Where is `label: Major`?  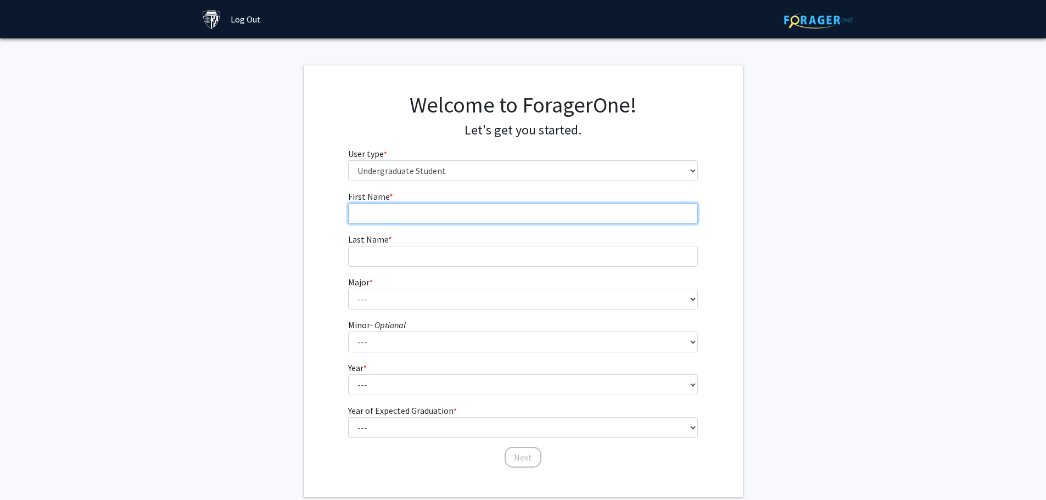 label: Major is located at coordinates (360, 282).